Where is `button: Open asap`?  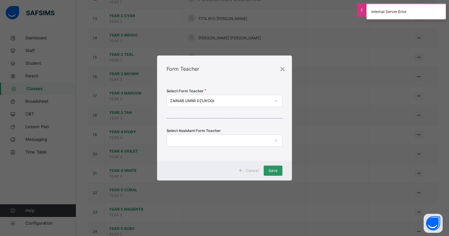 button: Open asap is located at coordinates (433, 223).